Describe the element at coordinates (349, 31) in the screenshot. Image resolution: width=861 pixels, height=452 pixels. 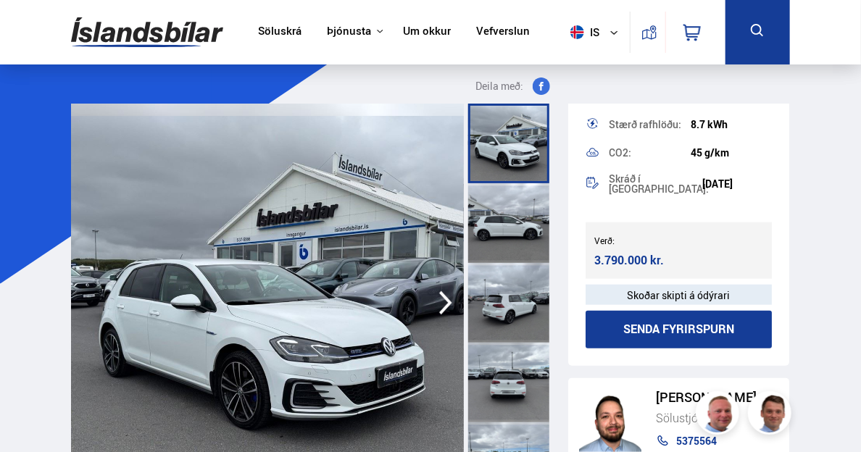
I see `button: Þjónusta` at that location.